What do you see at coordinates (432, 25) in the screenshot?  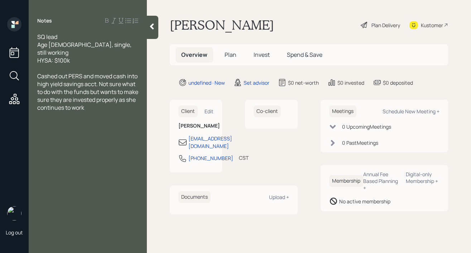 I see `div: Kustomer` at bounding box center [432, 25].